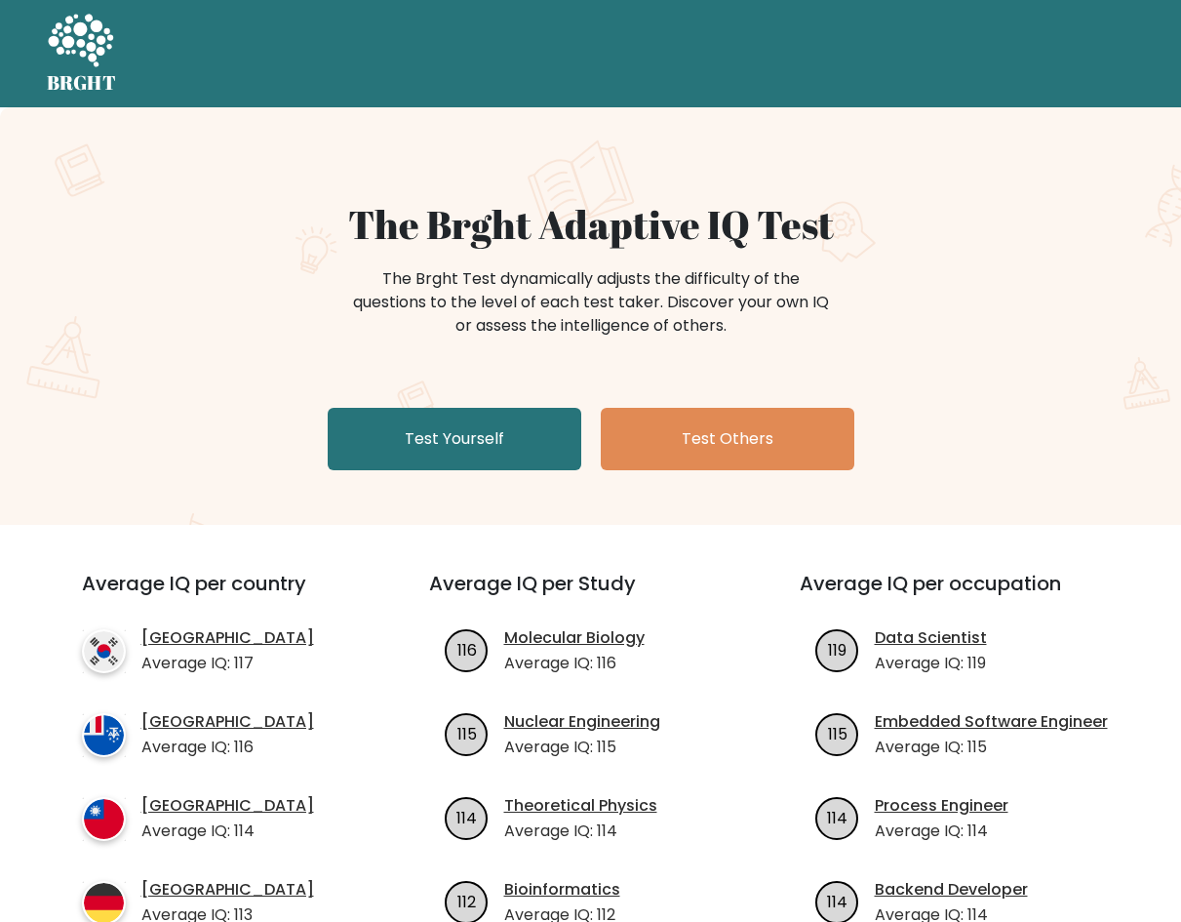 This screenshot has width=1181, height=922. Describe the element at coordinates (728, 439) in the screenshot. I see `a: Test Others` at that location.